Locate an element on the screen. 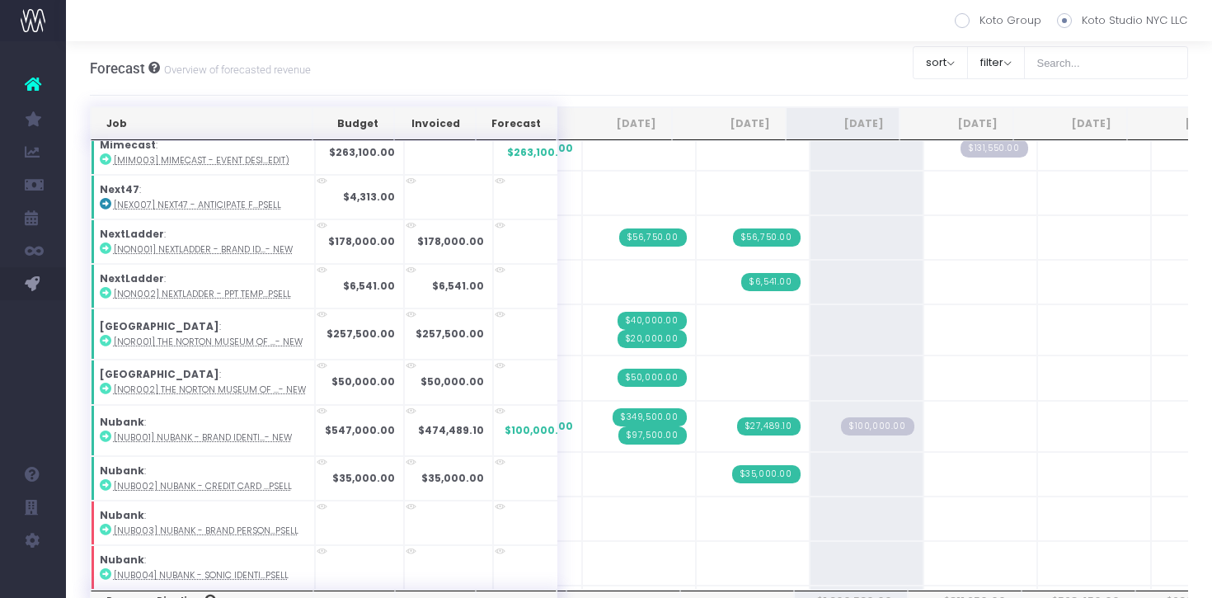 The width and height of the screenshot is (1212, 598). span: $263,100.00 is located at coordinates (540, 153).